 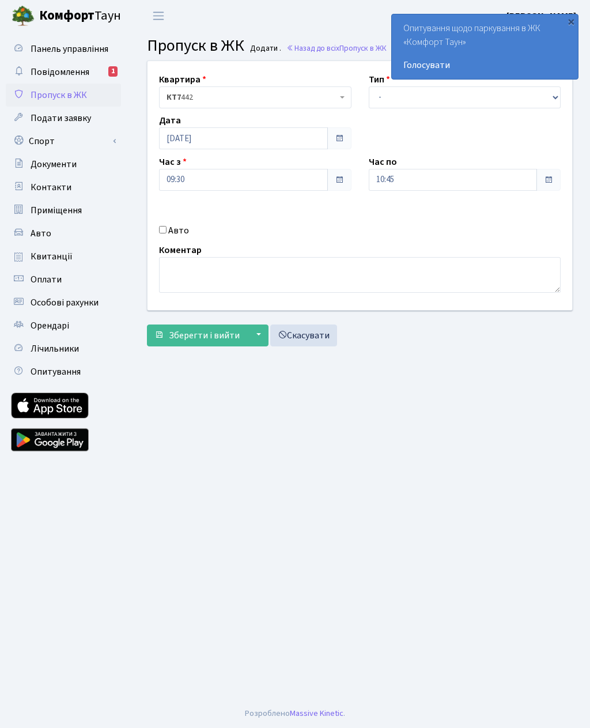 What do you see at coordinates (383, 162) in the screenshot?
I see `label: Час по` at bounding box center [383, 162].